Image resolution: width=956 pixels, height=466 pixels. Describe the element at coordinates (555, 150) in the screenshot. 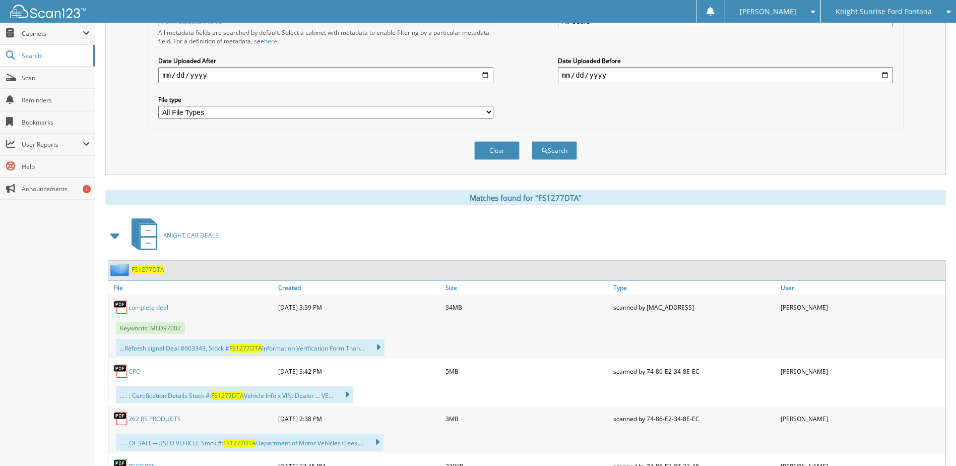

I see `button: Search` at that location.